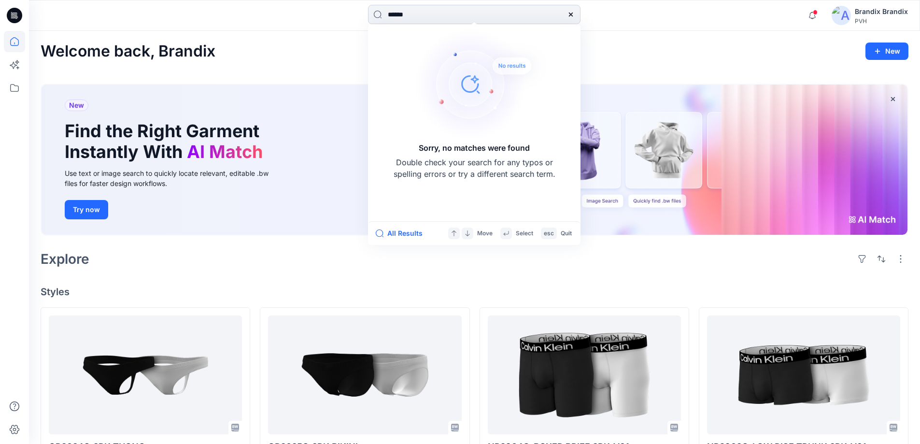 The width and height of the screenshot is (920, 444). Describe the element at coordinates (584, 375) in the screenshot. I see `a: NP2964O_BOXER BRIEF 3PK_V01` at that location.